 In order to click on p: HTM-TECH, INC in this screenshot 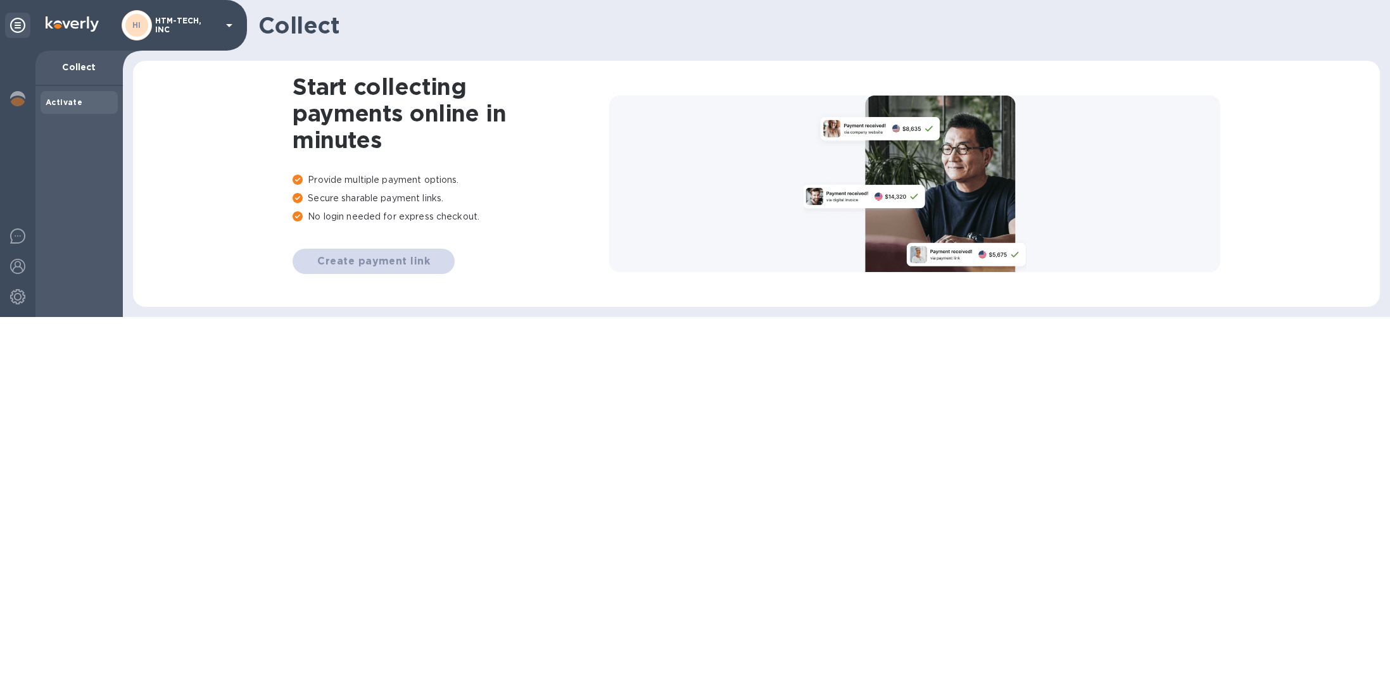, I will do `click(187, 25)`.